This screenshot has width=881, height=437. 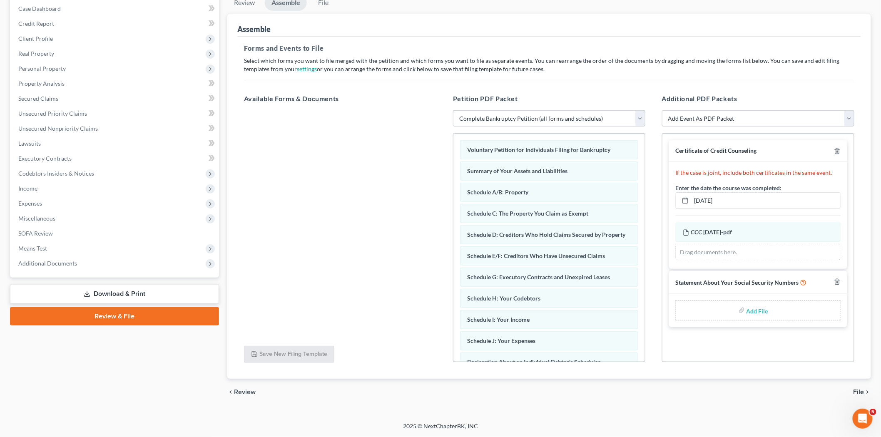 What do you see at coordinates (52, 113) in the screenshot?
I see `span: Unsecured Priority Claims` at bounding box center [52, 113].